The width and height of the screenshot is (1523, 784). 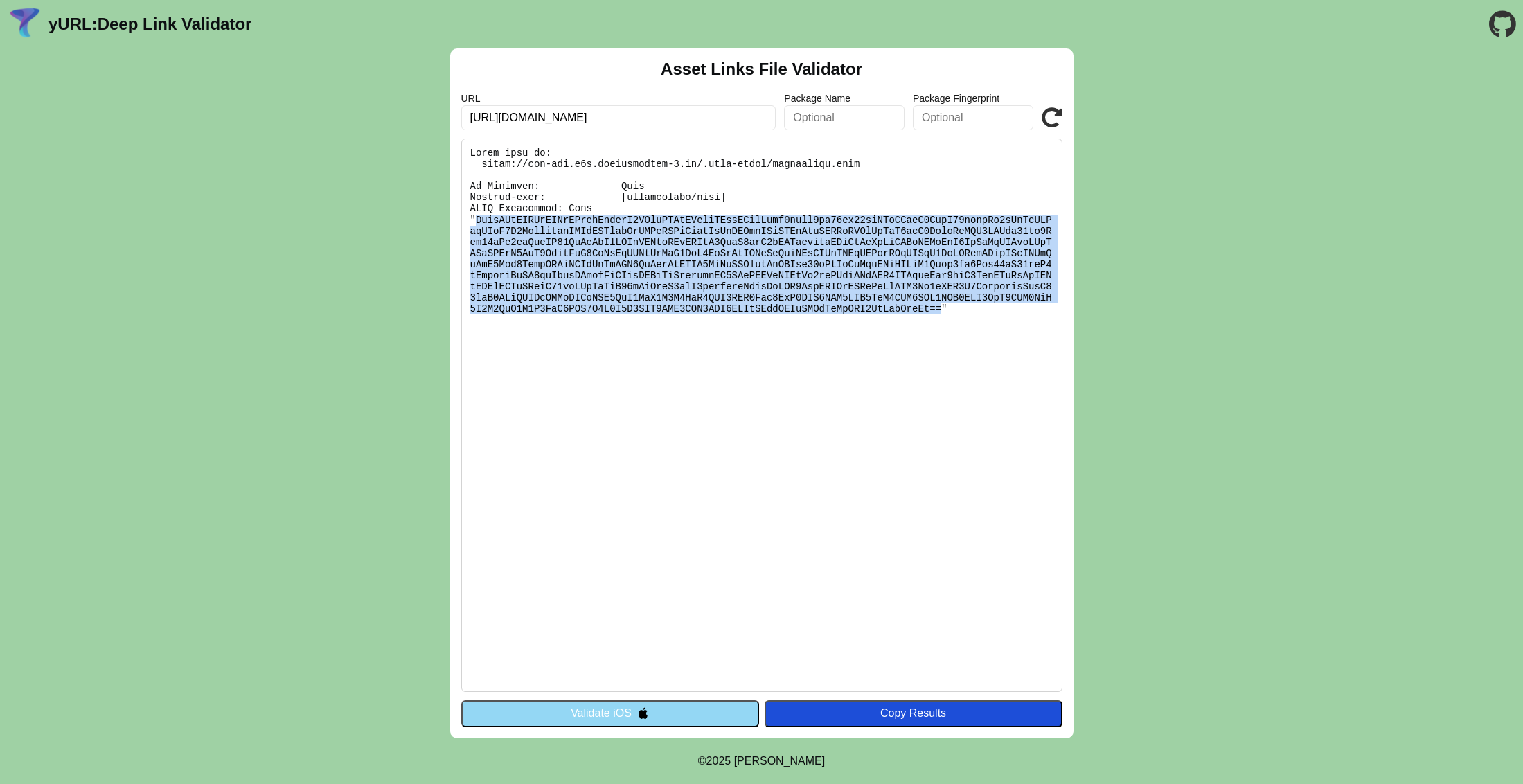 What do you see at coordinates (844, 98) in the screenshot?
I see `label: Package Name` at bounding box center [844, 98].